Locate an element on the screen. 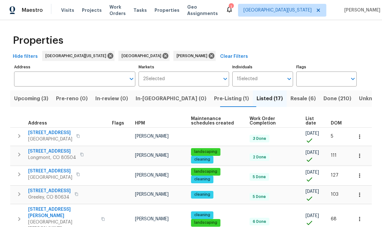 The width and height of the screenshot is (382, 227). span: 2 Done is located at coordinates (259, 157).